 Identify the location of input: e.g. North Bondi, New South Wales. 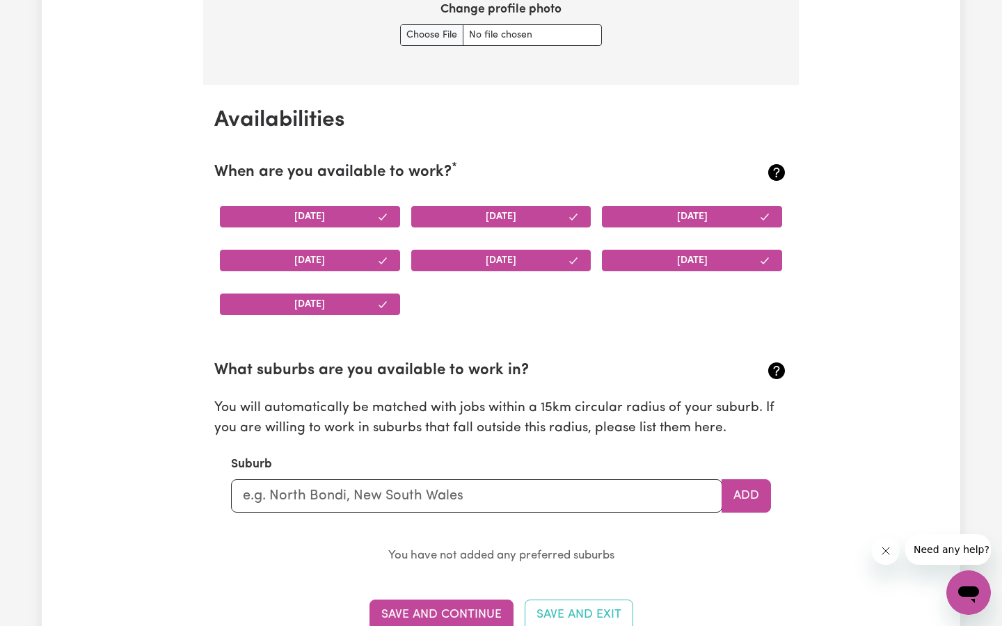
(477, 496).